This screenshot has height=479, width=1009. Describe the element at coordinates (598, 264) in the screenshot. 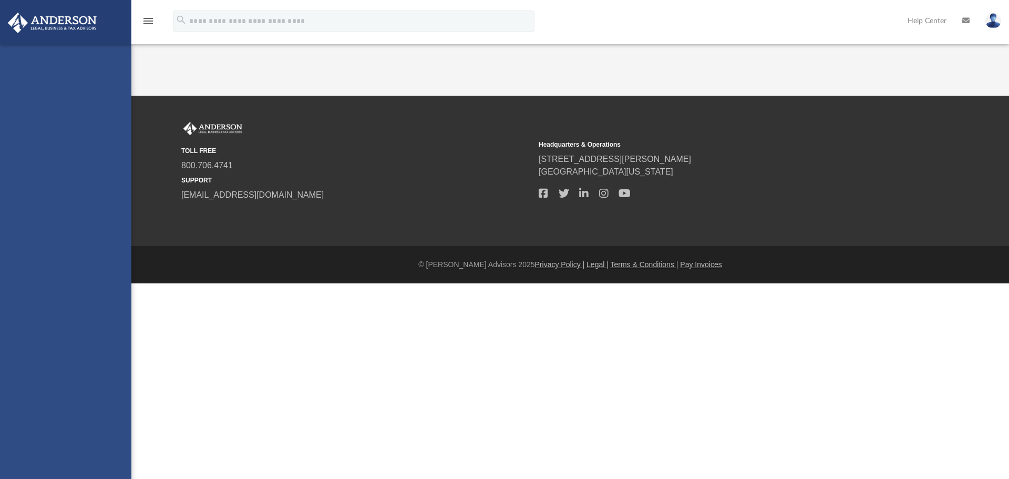

I see `a: Legal |` at that location.